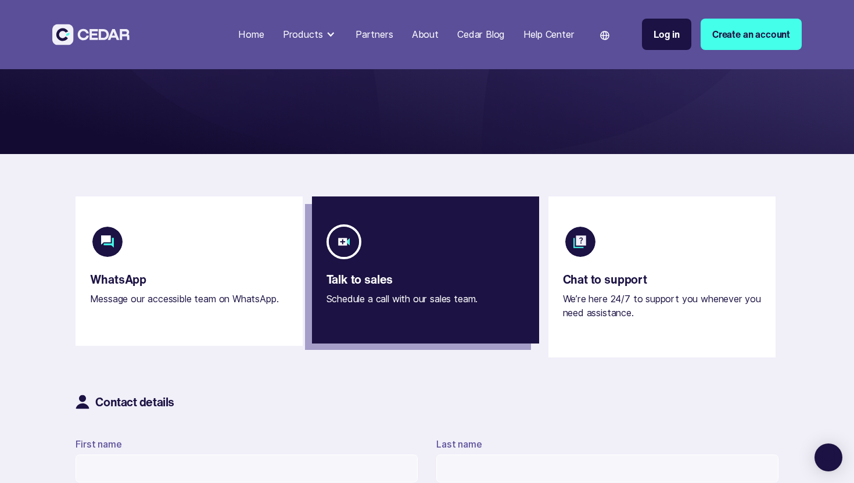  What do you see at coordinates (131, 402) in the screenshot?
I see `h2: Contact details` at bounding box center [131, 402].